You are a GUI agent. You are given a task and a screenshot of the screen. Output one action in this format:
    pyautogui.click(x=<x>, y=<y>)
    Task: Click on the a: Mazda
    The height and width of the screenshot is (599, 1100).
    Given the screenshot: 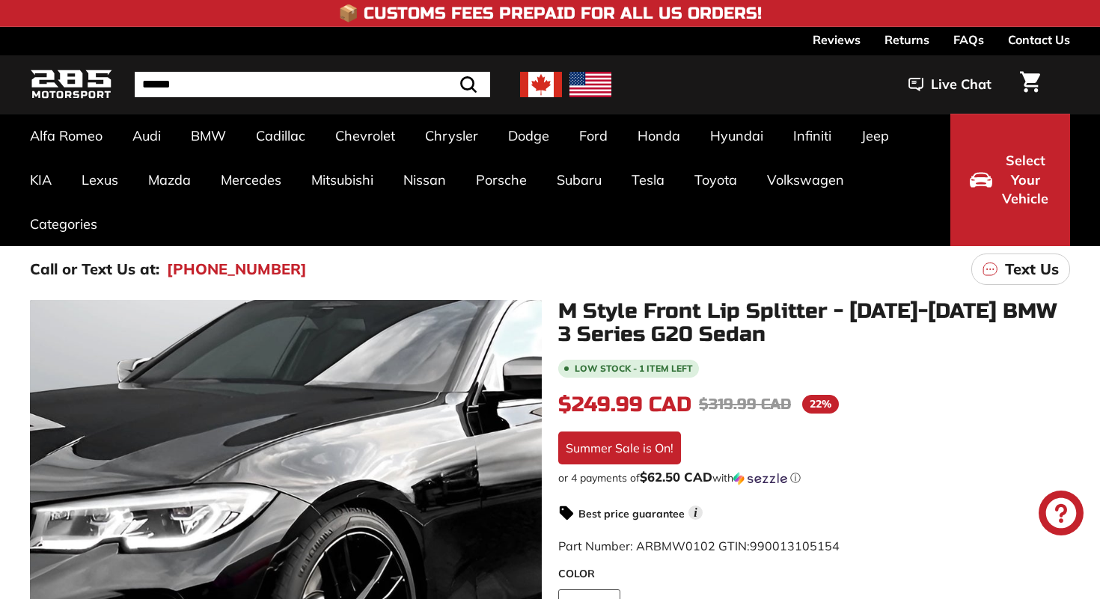 What is the action you would take?
    pyautogui.click(x=169, y=180)
    